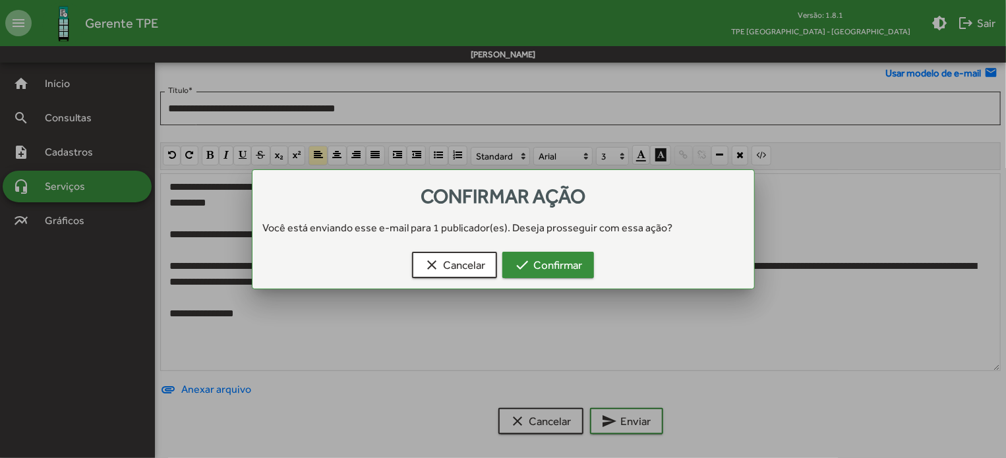 The width and height of the screenshot is (1006, 458). Describe the element at coordinates (432, 265) in the screenshot. I see `mat-icon: clear` at that location.